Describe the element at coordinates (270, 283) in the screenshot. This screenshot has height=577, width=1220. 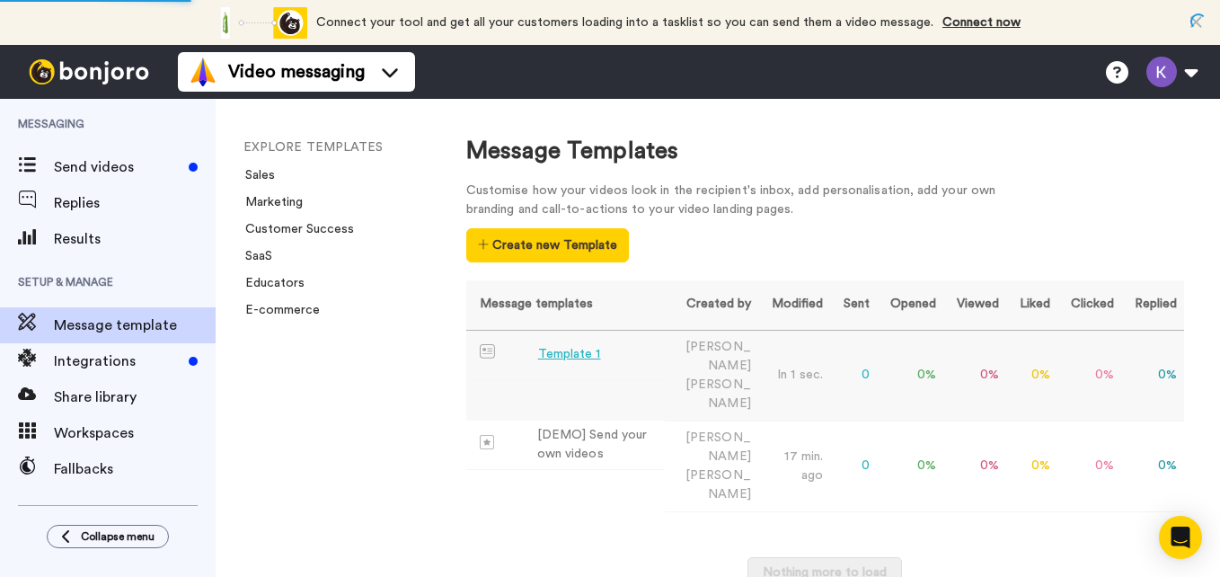
I see `a: Educators` at that location.